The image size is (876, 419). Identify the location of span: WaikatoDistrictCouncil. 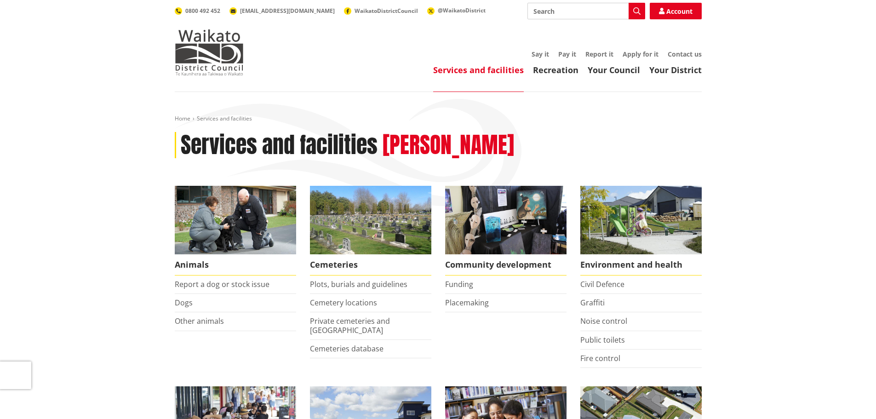
(386, 11).